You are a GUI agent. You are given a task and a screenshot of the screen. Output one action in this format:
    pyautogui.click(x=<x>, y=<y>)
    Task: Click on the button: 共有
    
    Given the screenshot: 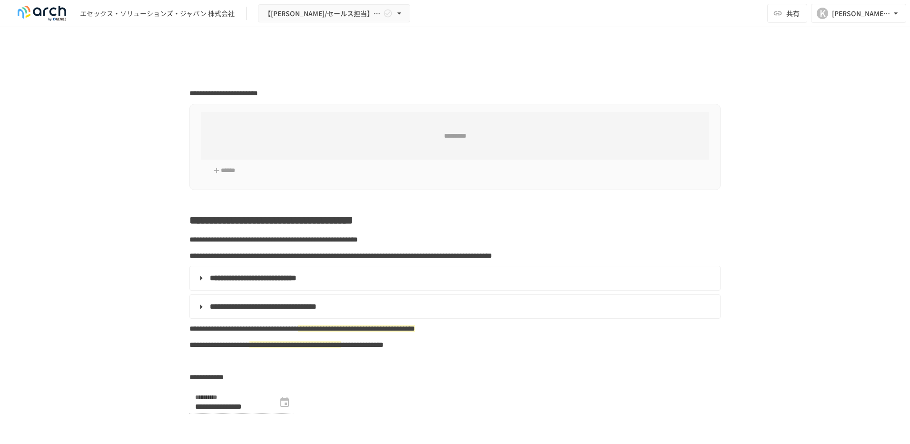 What is the action you would take?
    pyautogui.click(x=787, y=13)
    